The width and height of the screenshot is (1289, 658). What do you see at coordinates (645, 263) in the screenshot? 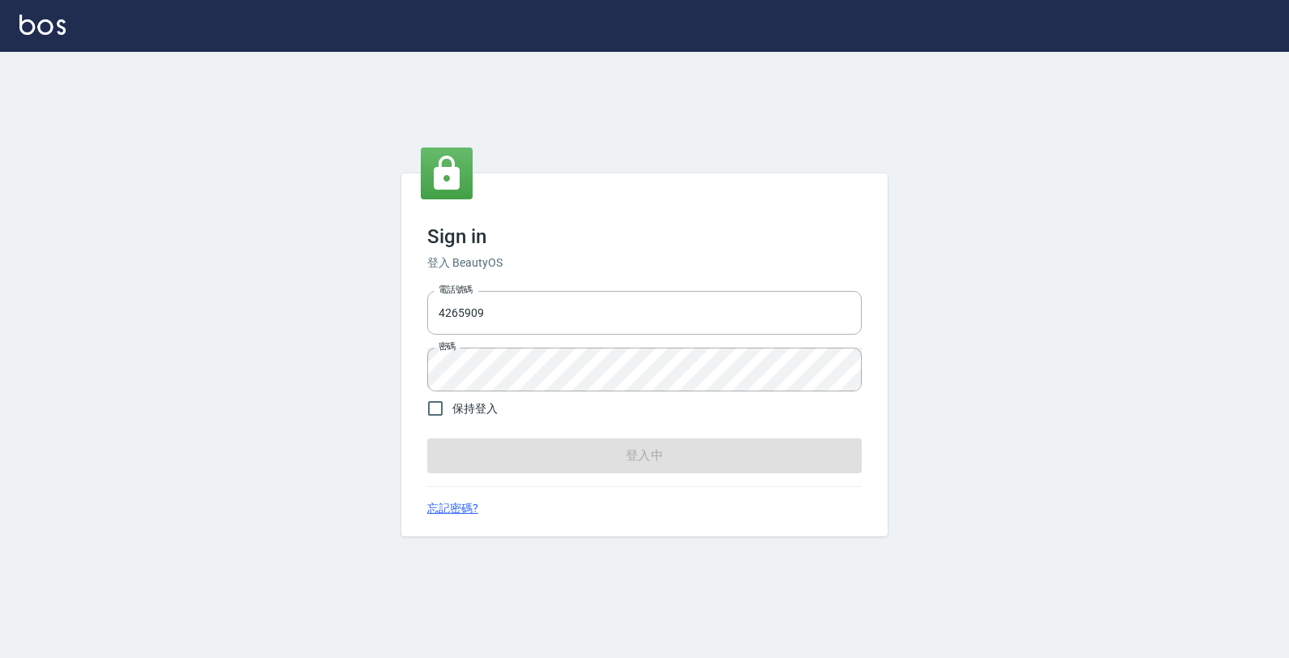
I see `h6: 登入 BeautyOS` at bounding box center [645, 263].